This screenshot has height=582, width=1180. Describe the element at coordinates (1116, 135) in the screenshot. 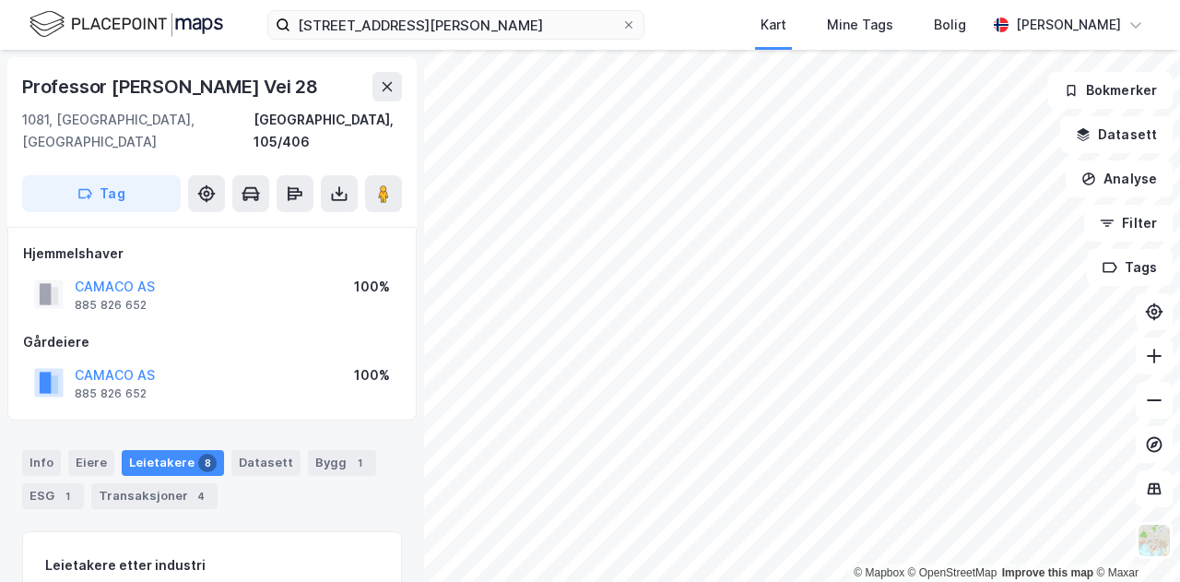

I see `button: Datasett` at that location.